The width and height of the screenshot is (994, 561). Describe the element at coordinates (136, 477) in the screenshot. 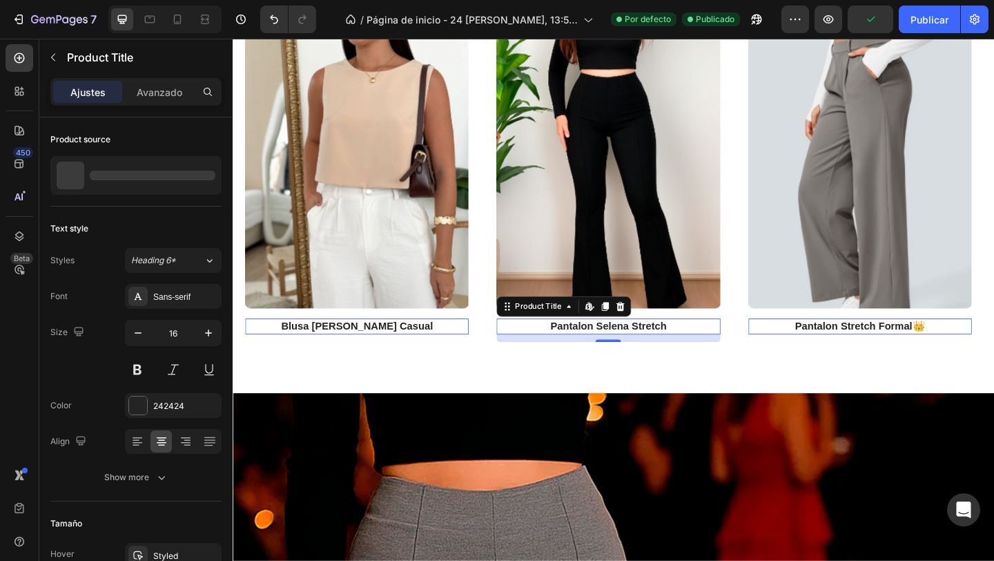

I see `div: Show more` at that location.